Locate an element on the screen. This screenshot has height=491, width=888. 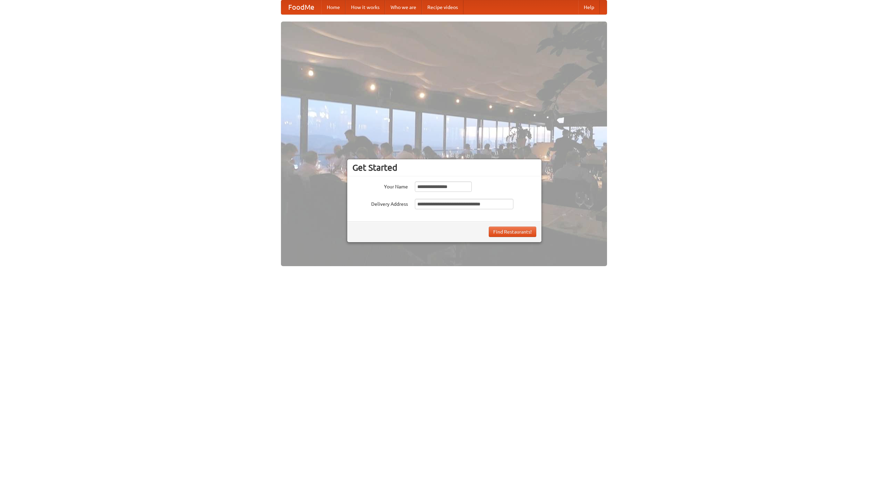
h3: Get Started is located at coordinates (444, 168).